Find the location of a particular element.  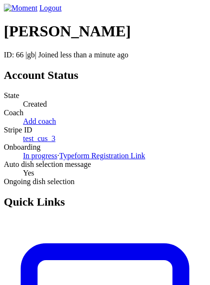

dt: State is located at coordinates (105, 96).